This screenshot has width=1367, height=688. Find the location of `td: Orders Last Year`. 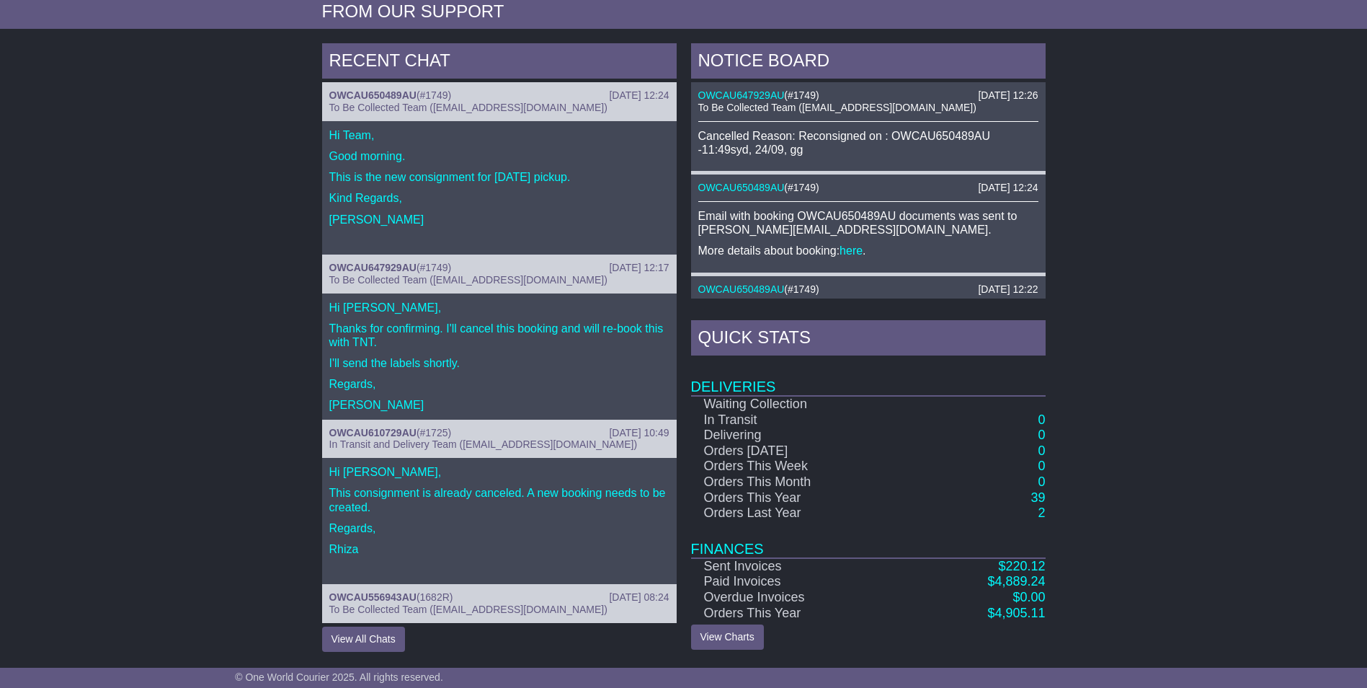

td: Orders Last Year is located at coordinates (803, 513).